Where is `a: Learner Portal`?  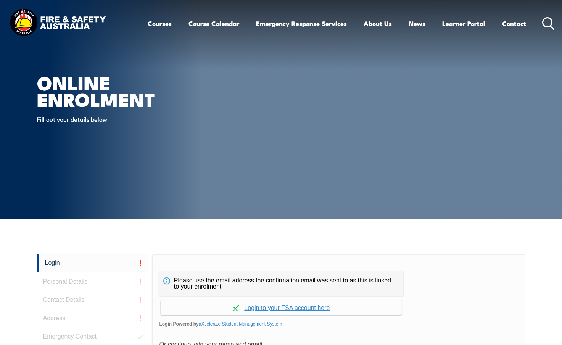 a: Learner Portal is located at coordinates (464, 23).